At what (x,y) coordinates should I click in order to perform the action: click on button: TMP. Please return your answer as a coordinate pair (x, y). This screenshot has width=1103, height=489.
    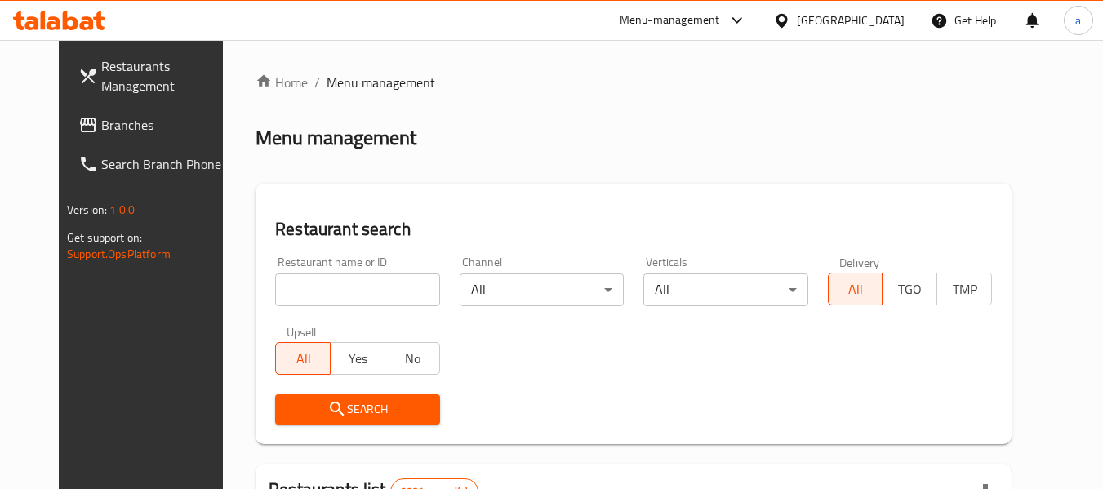
    Looking at the image, I should click on (965, 289).